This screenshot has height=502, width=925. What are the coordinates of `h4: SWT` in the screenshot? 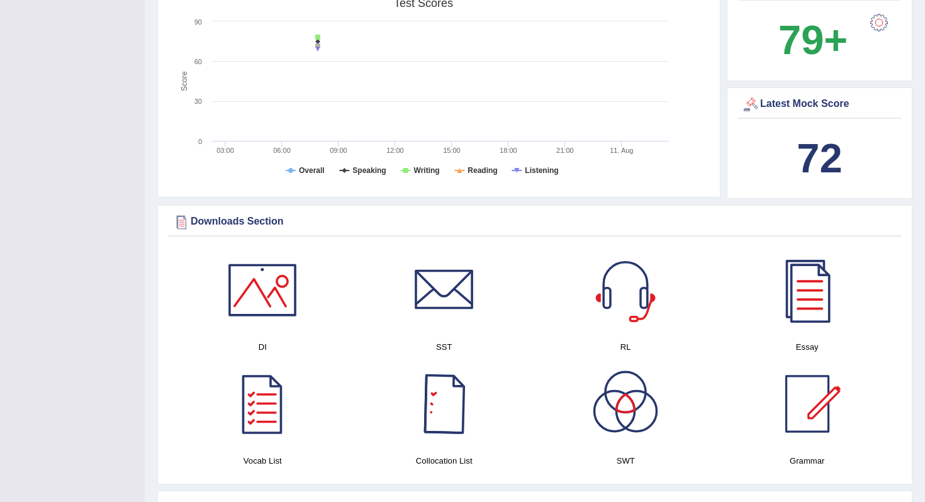 It's located at (626, 461).